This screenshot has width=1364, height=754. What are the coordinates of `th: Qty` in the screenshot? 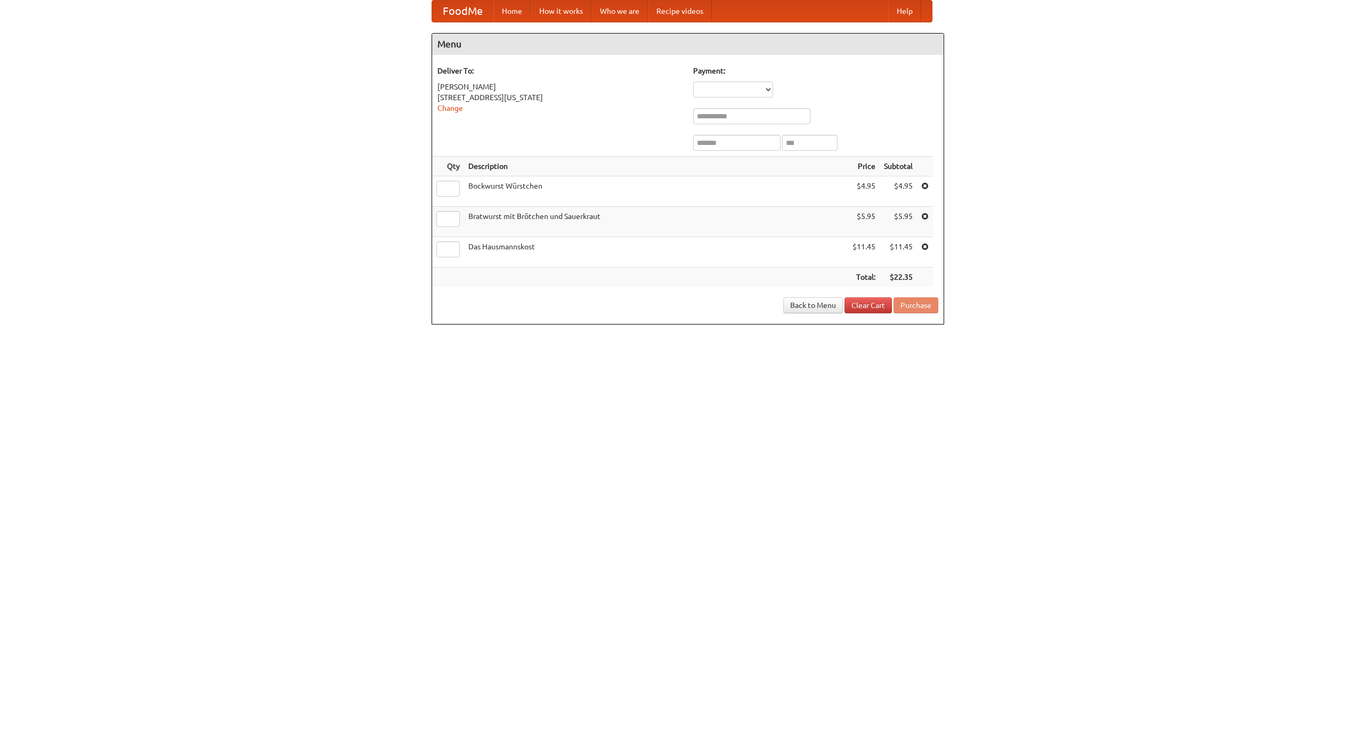 It's located at (448, 166).